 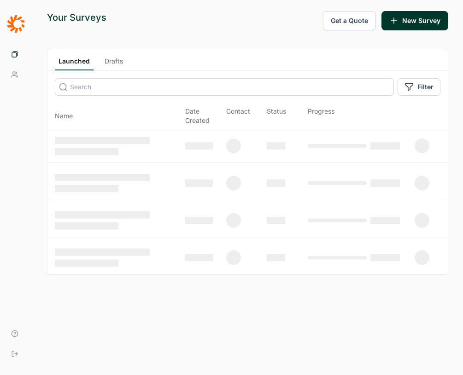 What do you see at coordinates (114, 64) in the screenshot?
I see `a: Drafts` at bounding box center [114, 64].